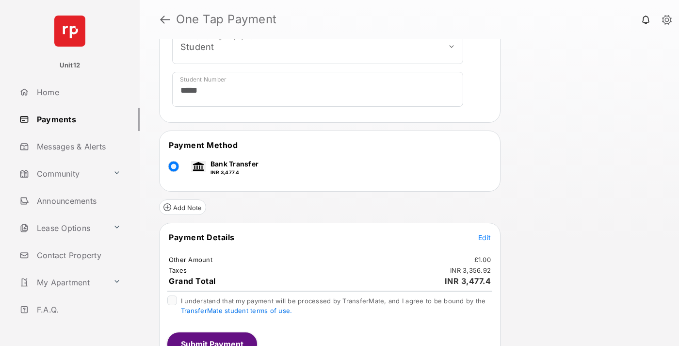 The height and width of the screenshot is (346, 679). Describe the element at coordinates (78, 119) in the screenshot. I see `a: Payments` at that location.